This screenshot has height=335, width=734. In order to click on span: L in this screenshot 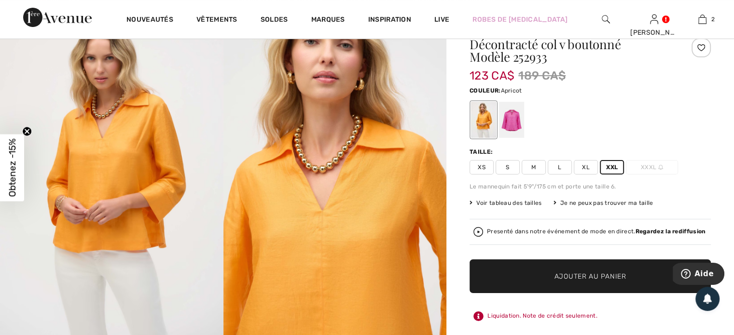, I will do `click(560, 167)`.